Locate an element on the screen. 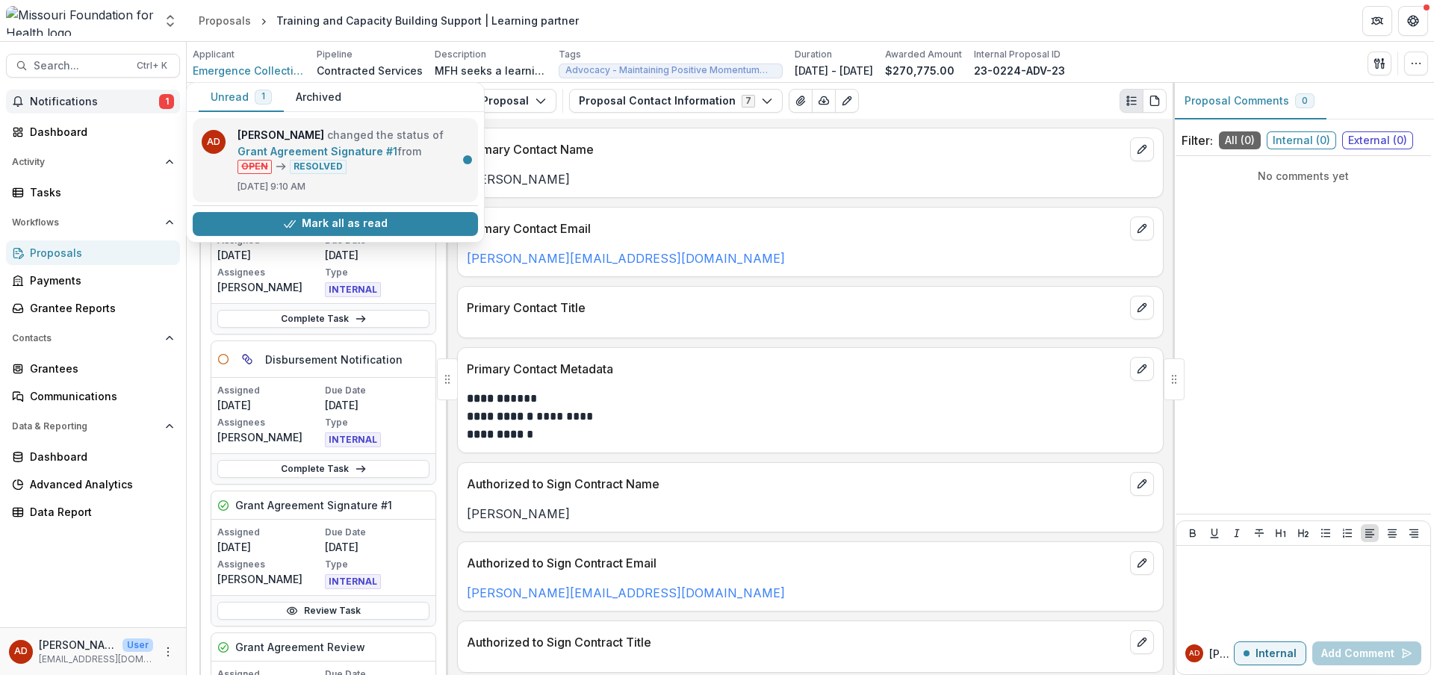  button: Partners is located at coordinates (1377, 21).